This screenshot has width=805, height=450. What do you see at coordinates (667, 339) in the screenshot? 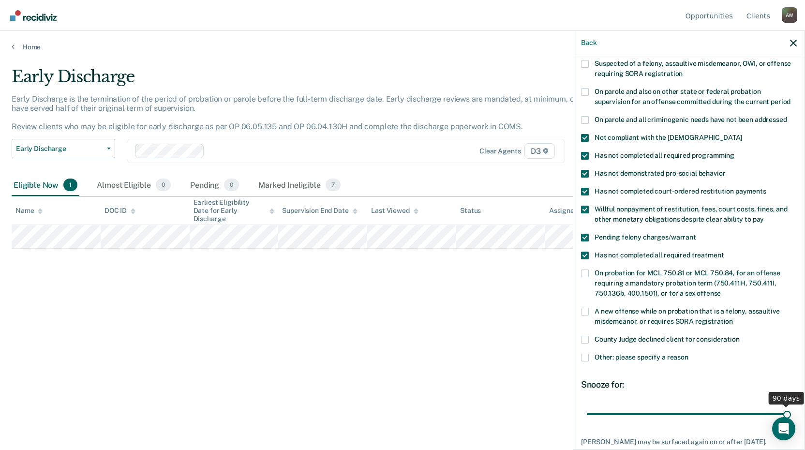
I see `span: County Judge declined client for consideration` at bounding box center [667, 339].